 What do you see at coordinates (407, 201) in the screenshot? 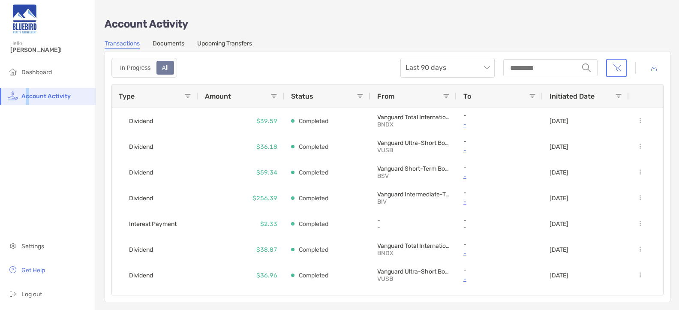
I see `p: BIV` at bounding box center [407, 201].